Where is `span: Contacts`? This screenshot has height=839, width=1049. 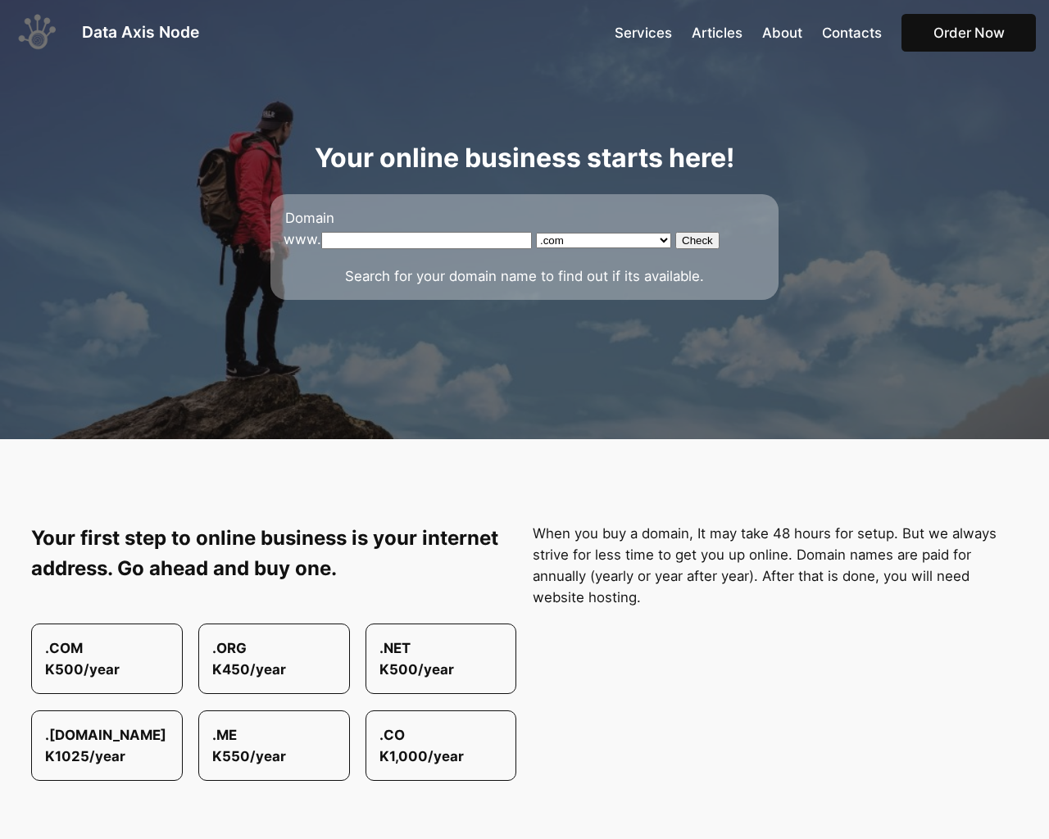
span: Contacts is located at coordinates (851, 33).